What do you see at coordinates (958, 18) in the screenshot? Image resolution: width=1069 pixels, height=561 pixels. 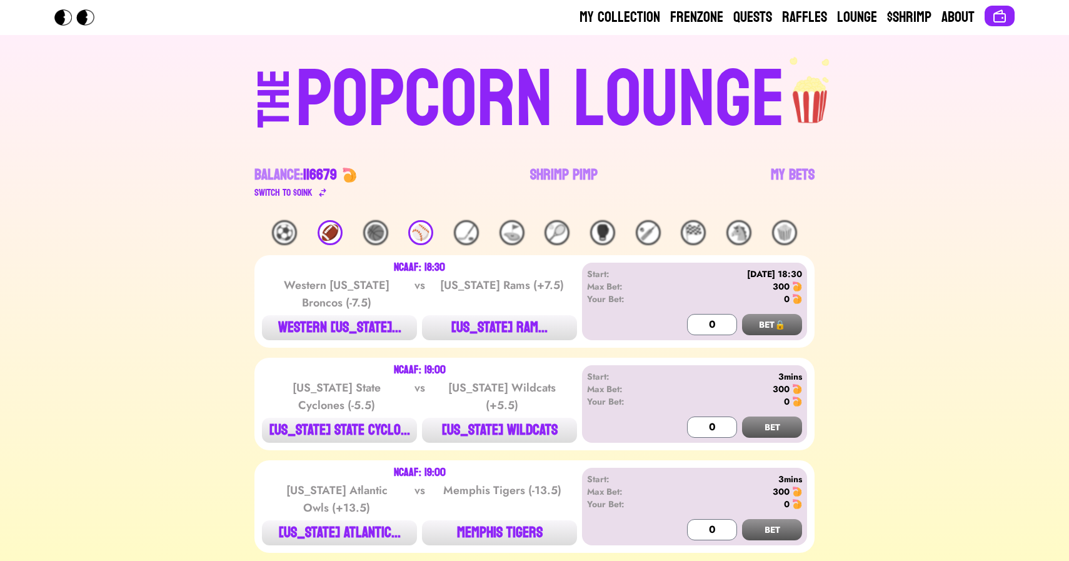 I see `a: About` at bounding box center [958, 18].